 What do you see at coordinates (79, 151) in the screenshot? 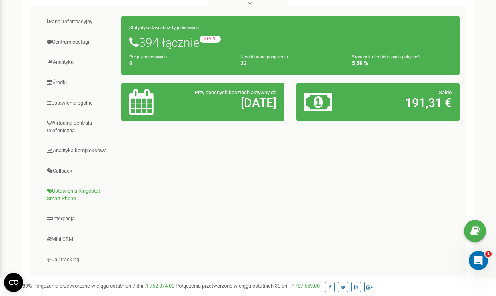
I see `a: Analityka kompleksowa` at bounding box center [79, 151].